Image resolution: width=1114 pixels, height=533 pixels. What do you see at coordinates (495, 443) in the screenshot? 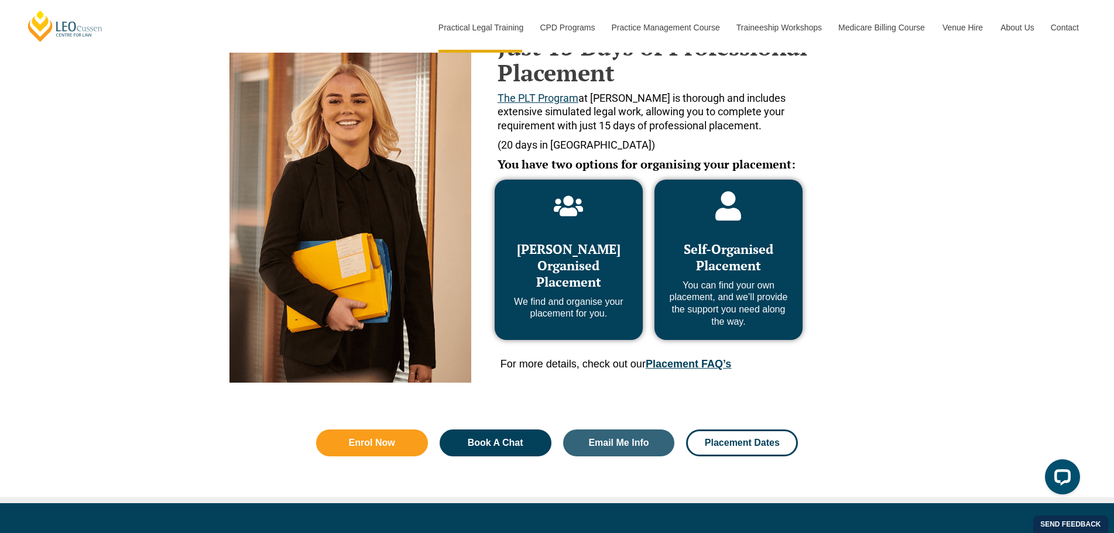
I see `span: Book A Chat` at bounding box center [495, 443].